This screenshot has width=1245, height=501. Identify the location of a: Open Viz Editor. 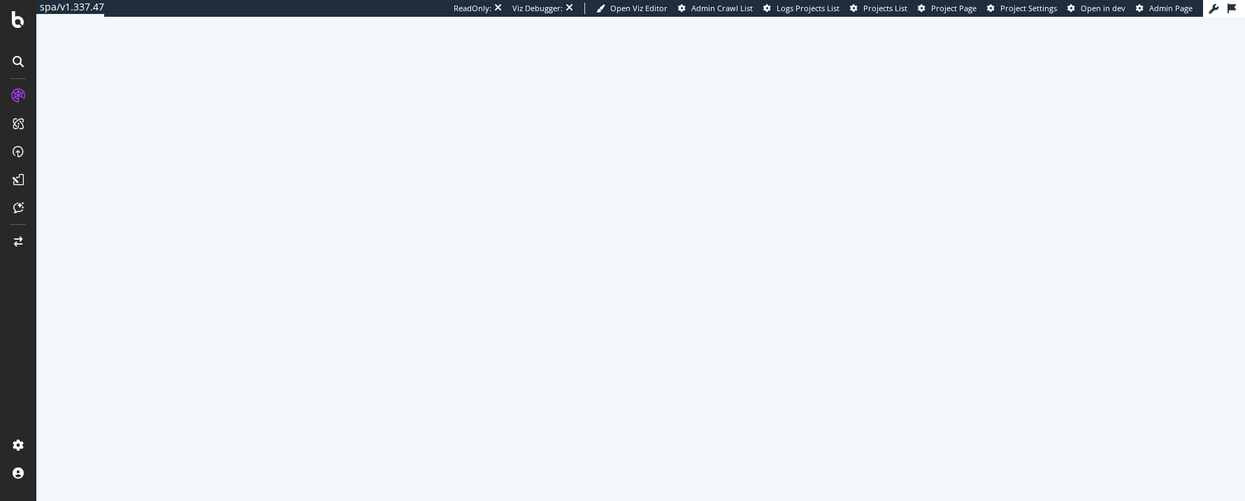
(632, 8).